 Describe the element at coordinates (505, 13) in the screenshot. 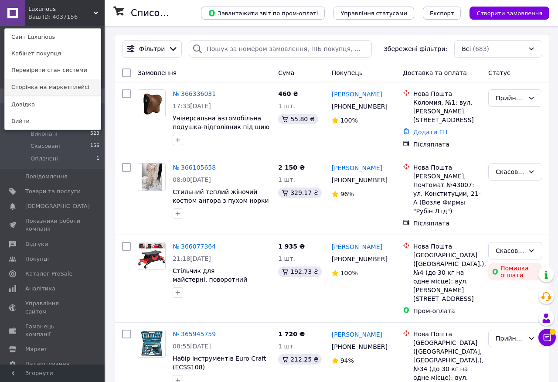

I see `a: Створити замовлення` at that location.